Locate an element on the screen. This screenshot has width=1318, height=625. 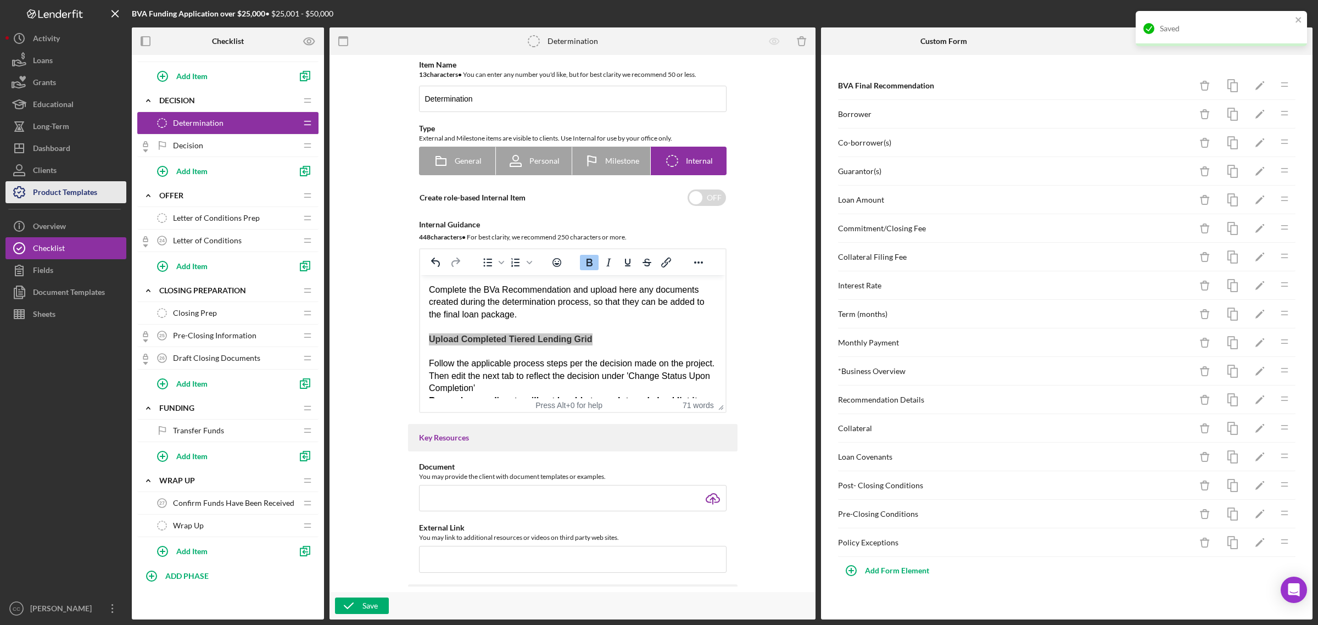
span: Determination is located at coordinates (198, 123).